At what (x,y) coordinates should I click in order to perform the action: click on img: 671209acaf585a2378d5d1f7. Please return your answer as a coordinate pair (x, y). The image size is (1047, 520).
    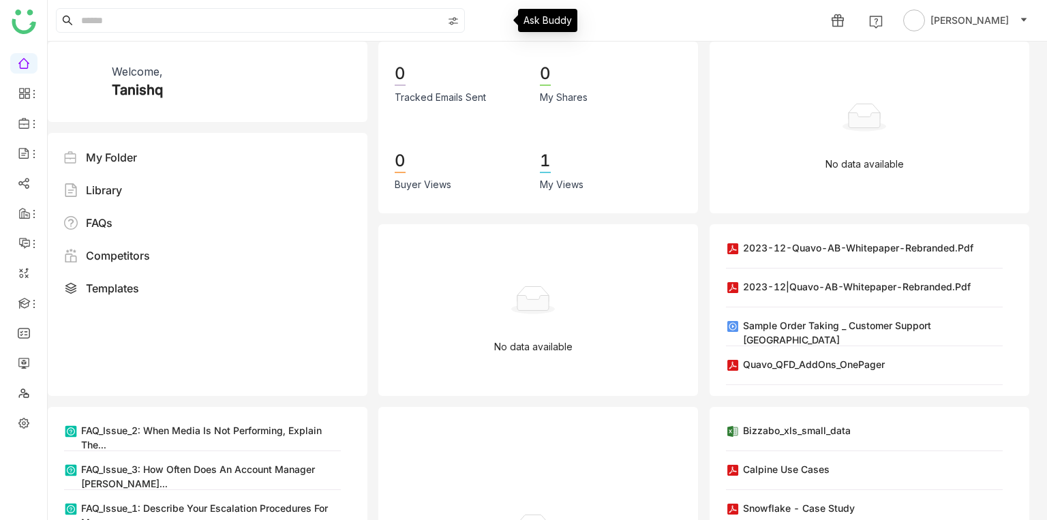
    Looking at the image, I should click on (83, 82).